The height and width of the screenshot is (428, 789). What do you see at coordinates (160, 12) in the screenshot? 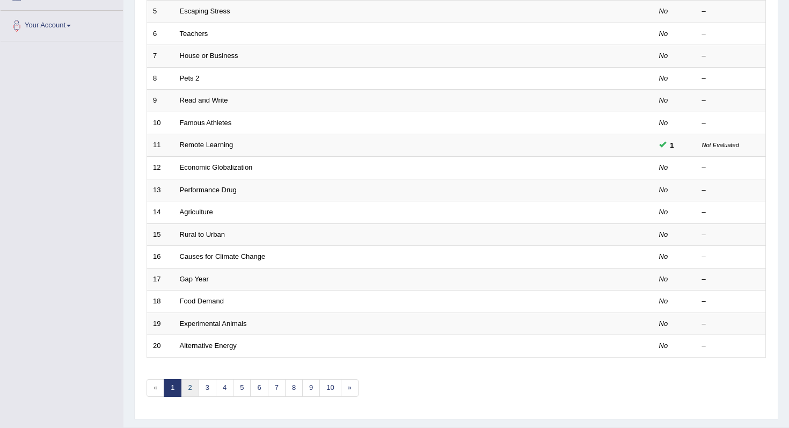
I see `td: 5` at bounding box center [160, 12].